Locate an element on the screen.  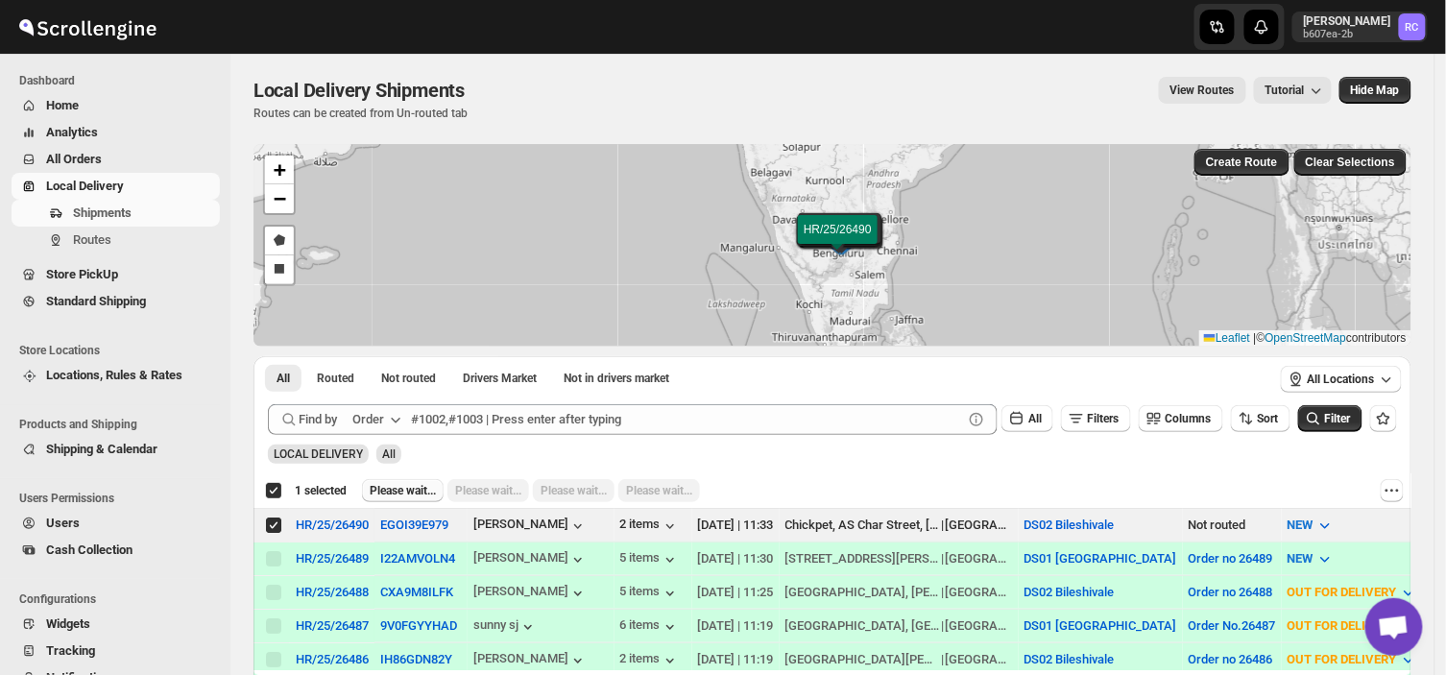
button: Unrouted is located at coordinates (408, 378).